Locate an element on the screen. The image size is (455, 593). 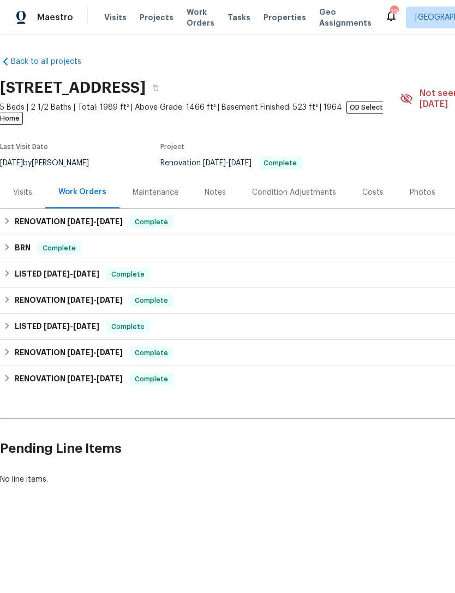
span: Tasks is located at coordinates (239, 17).